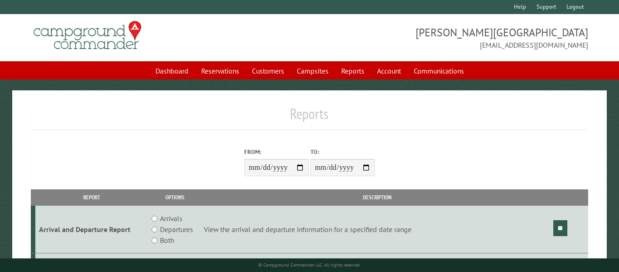 This screenshot has width=619, height=272. Describe the element at coordinates (343, 151) in the screenshot. I see `label: To:` at that location.